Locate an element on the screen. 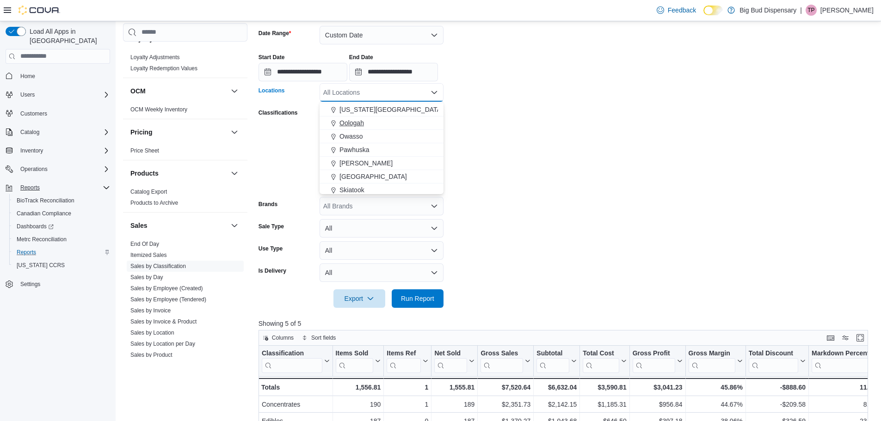 This screenshot has height=421, width=881. span: Sales by Classification is located at coordinates (158, 266).